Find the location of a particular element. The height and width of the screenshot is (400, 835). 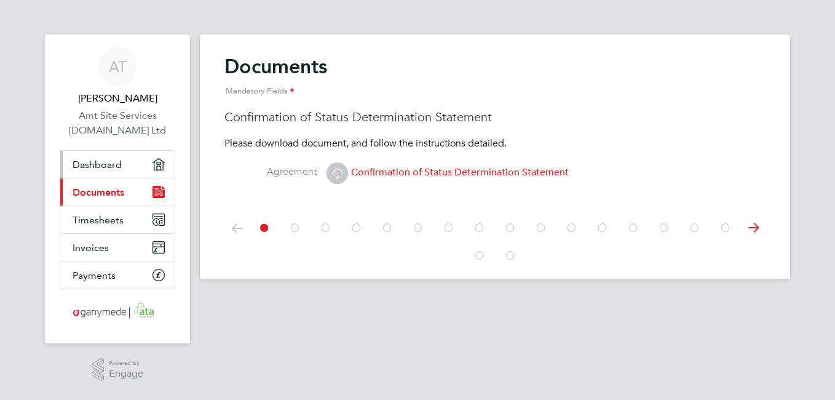

div: Mandatory Fields is located at coordinates (495, 91).